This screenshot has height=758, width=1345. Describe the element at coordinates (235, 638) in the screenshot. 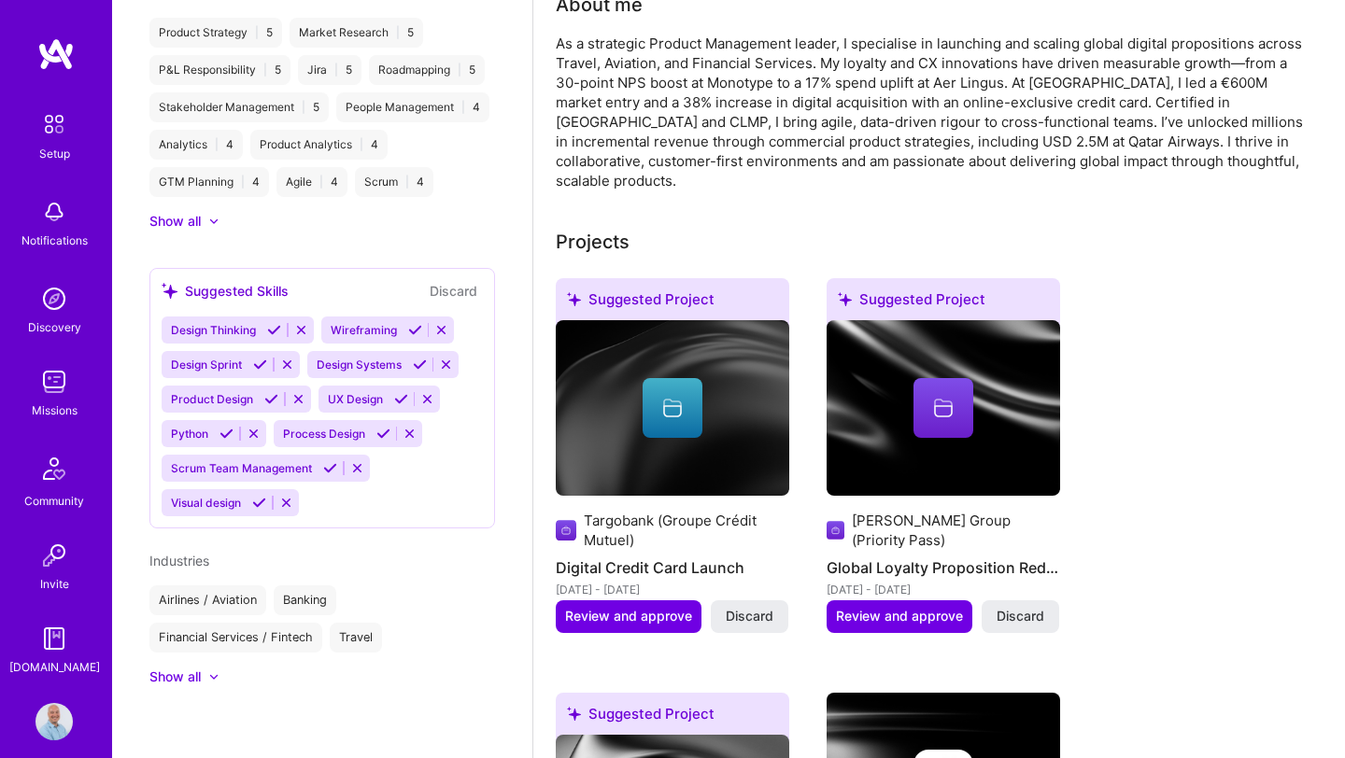

I see `div: Financial Services / Fintech` at that location.